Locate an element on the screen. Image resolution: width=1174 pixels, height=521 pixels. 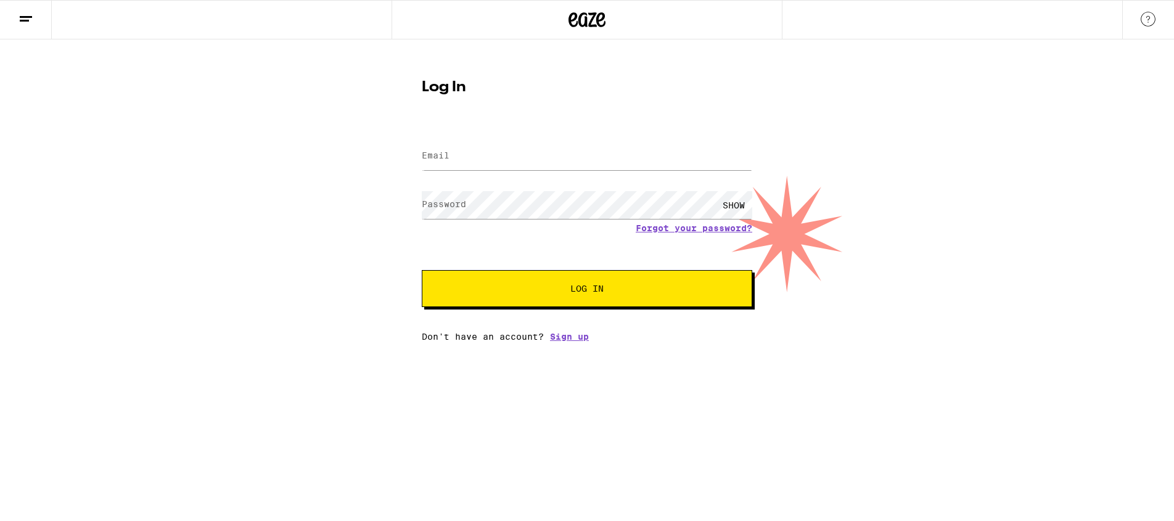
span: Log In is located at coordinates (587, 289).